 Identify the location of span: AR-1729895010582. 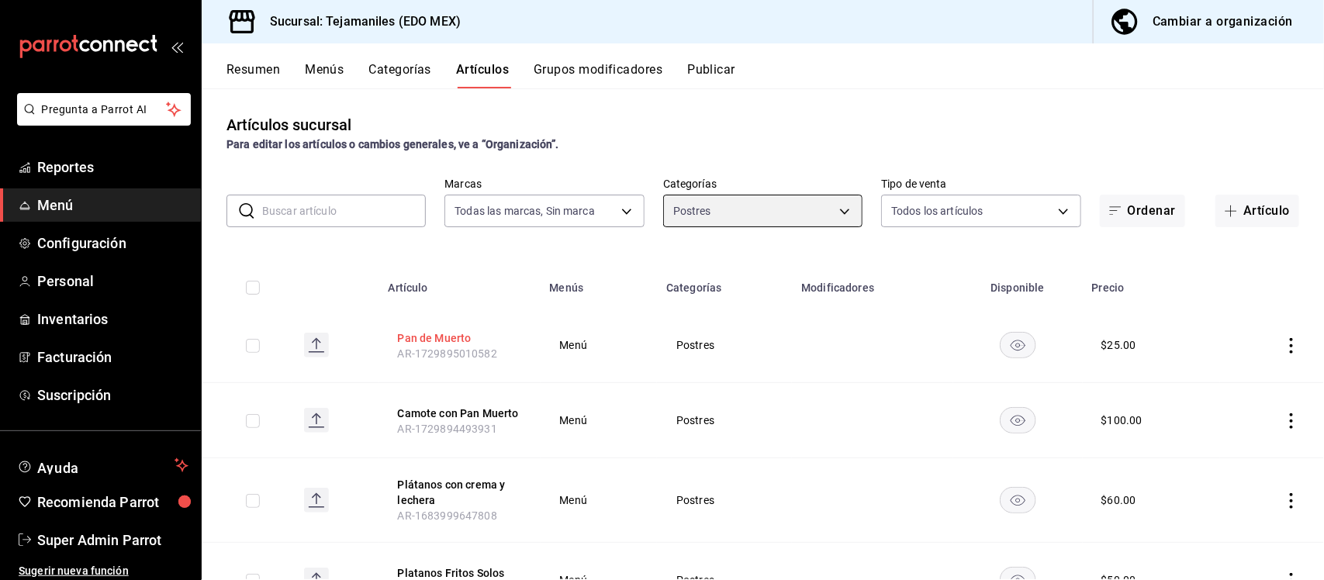
(447, 354).